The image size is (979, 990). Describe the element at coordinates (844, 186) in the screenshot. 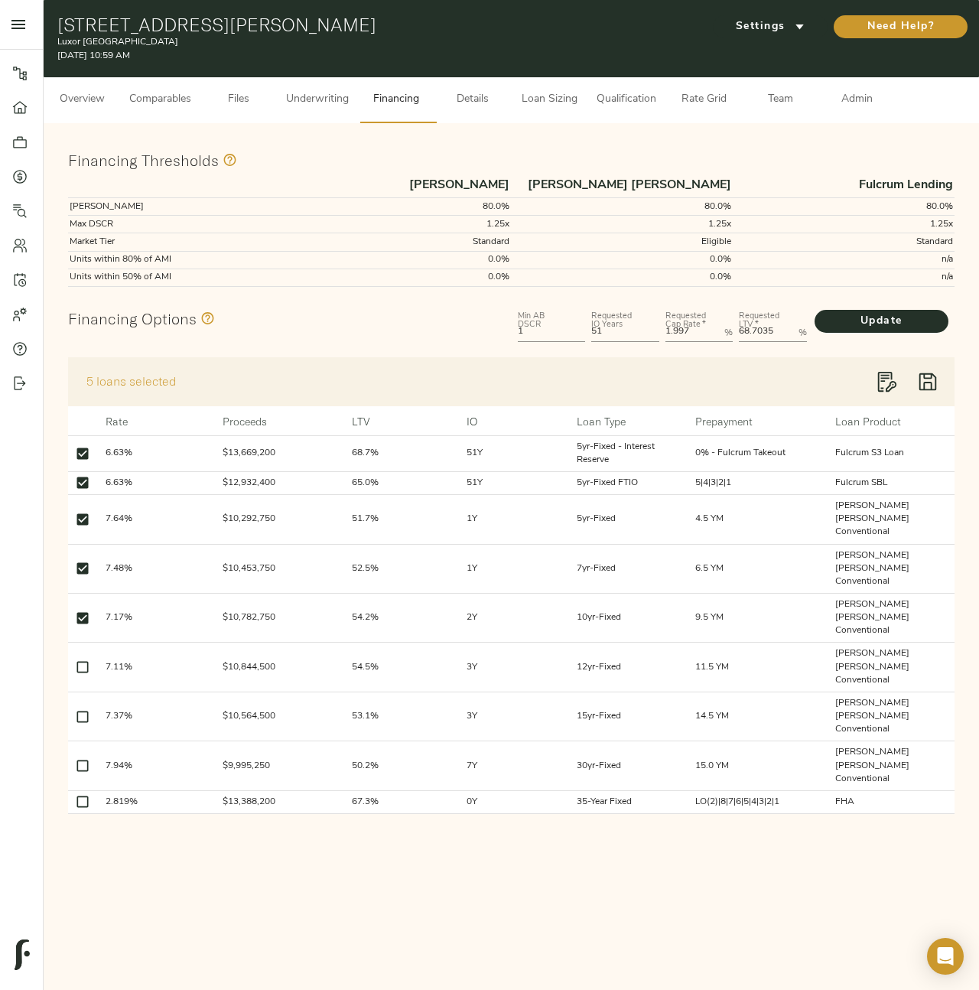

I see `h6: Fulcrum Lending` at that location.